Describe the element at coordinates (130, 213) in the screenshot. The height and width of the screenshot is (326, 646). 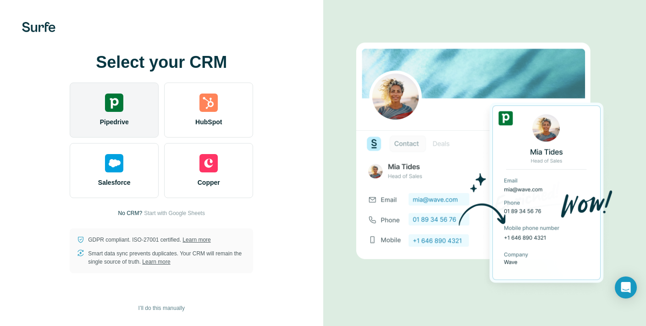
I see `p: No CRM?` at that location.